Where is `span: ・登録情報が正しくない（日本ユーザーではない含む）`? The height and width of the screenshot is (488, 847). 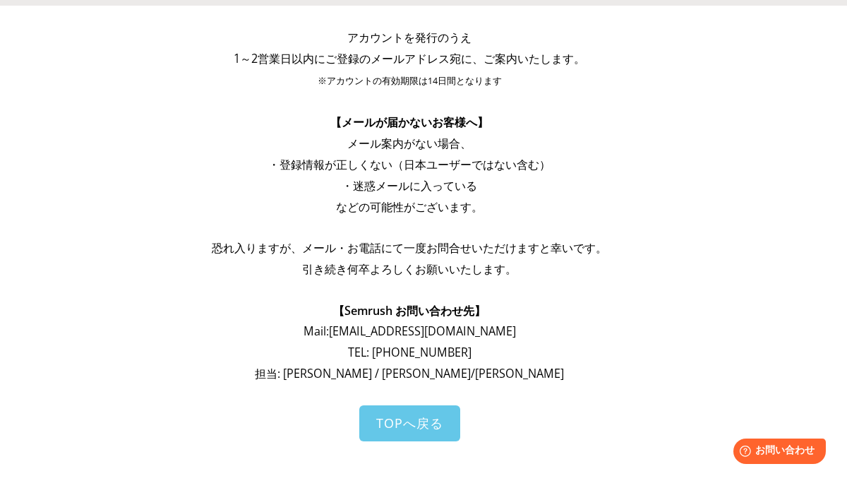 span: ・登録情報が正しくない（日本ユーザーではない含む） is located at coordinates (410, 165).